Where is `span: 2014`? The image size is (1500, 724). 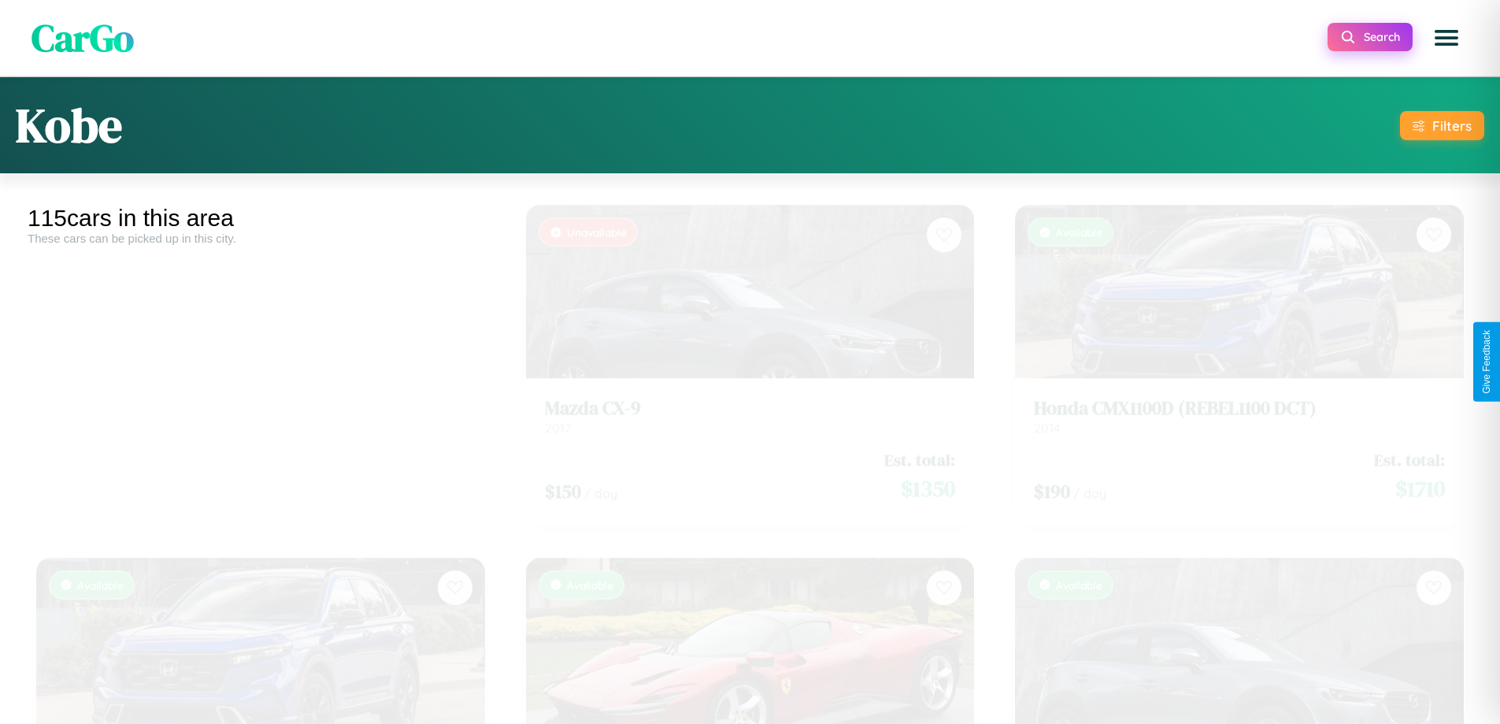
span: 2014 is located at coordinates (1048, 414).